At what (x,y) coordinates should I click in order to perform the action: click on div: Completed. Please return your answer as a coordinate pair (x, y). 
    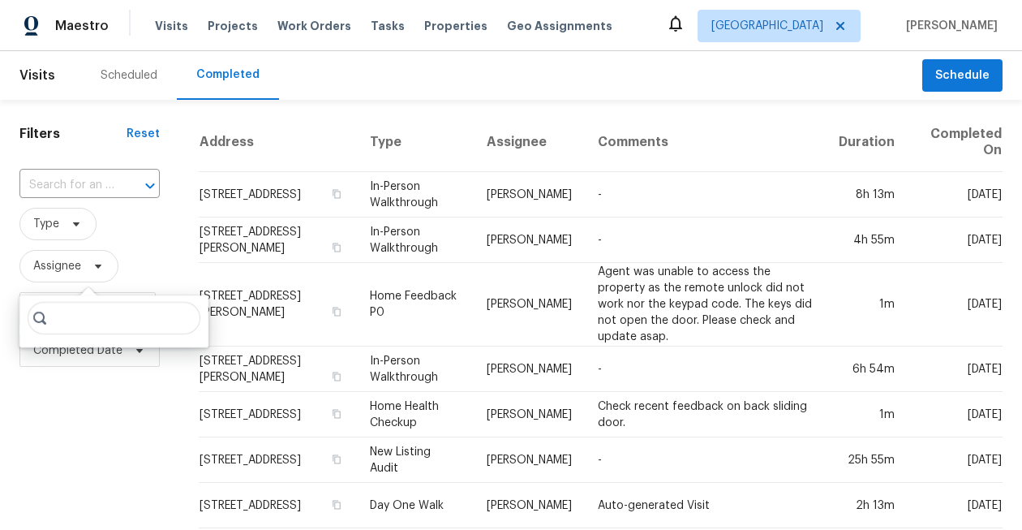
    Looking at the image, I should click on (228, 75).